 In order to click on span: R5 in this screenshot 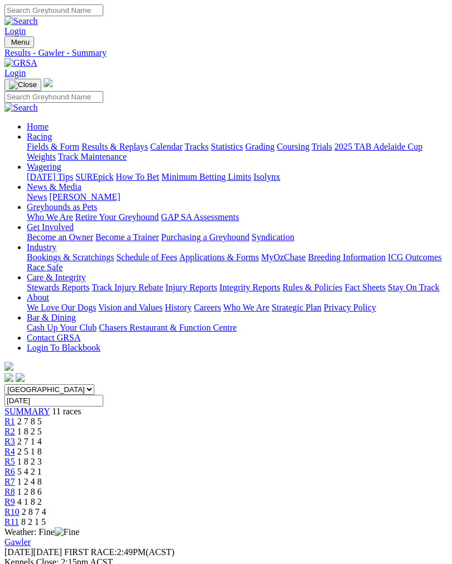, I will do `click(9, 461)`.